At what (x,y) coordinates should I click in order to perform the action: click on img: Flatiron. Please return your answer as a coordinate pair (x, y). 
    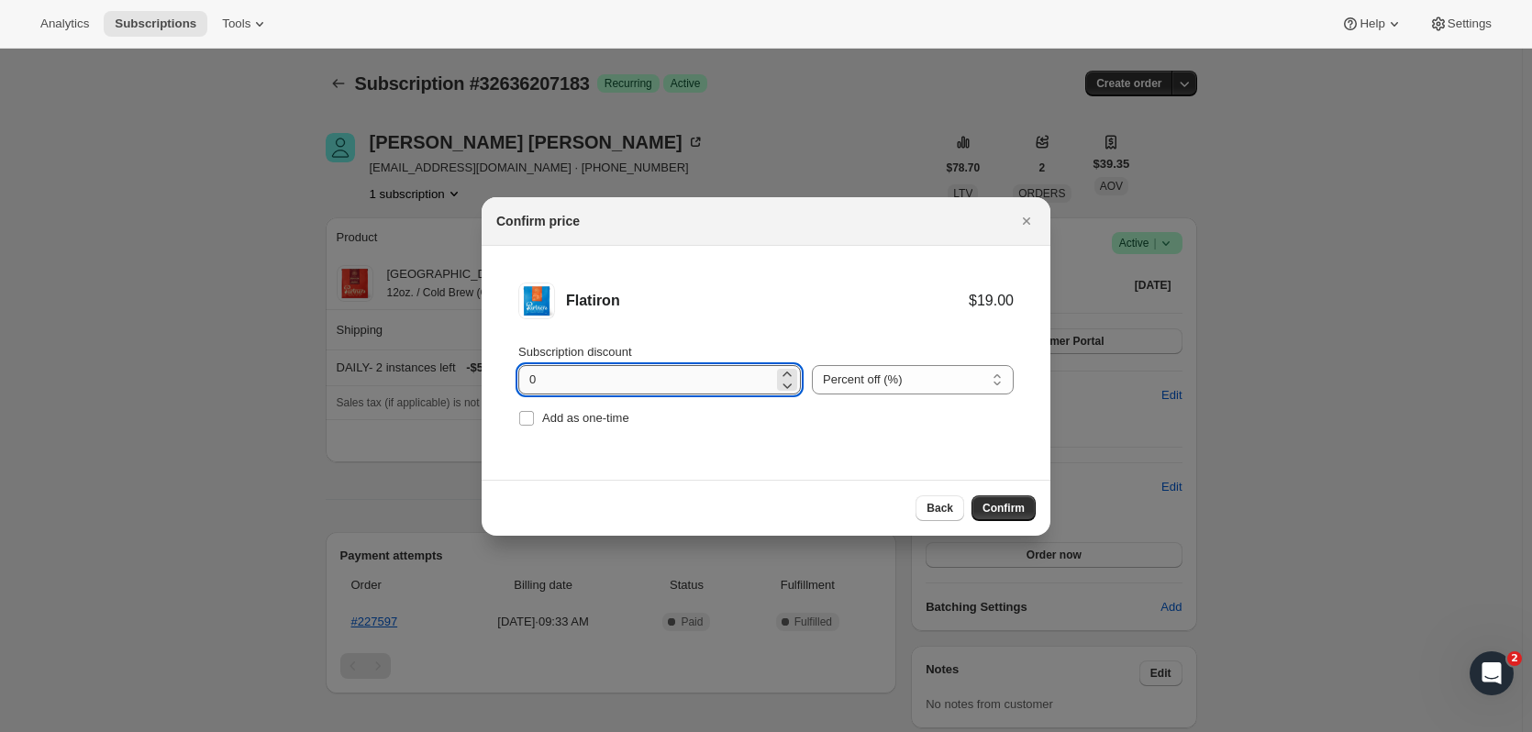
    Looking at the image, I should click on (537, 301).